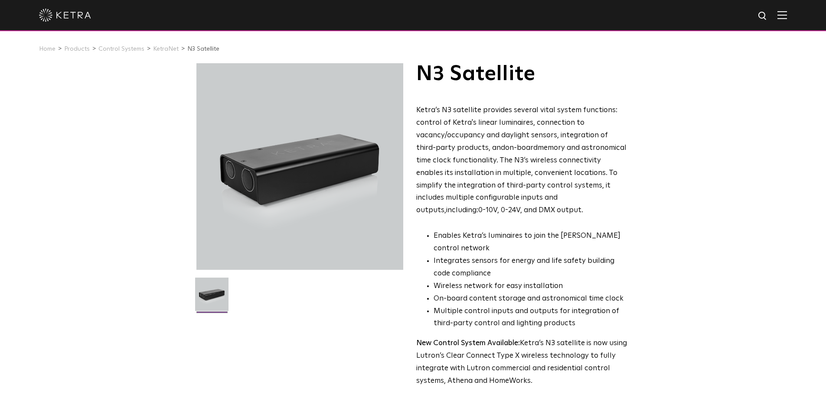 The width and height of the screenshot is (826, 398). I want to click on p: Ketra’s N3 satellite provides several vital system functions: control of Ketra's linear luminaire..., so click(521, 161).